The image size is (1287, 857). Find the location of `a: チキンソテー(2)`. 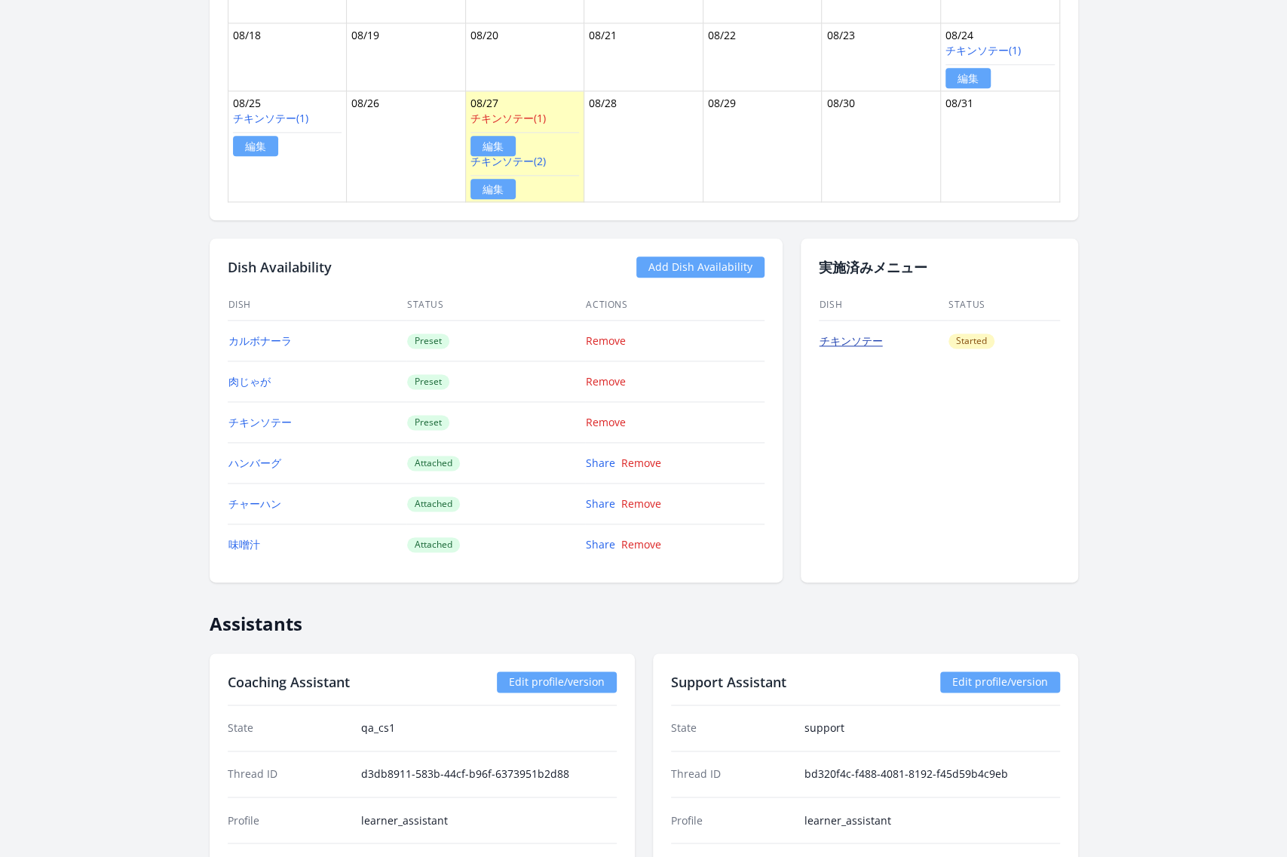

a: チキンソテー(2) is located at coordinates (508, 161).